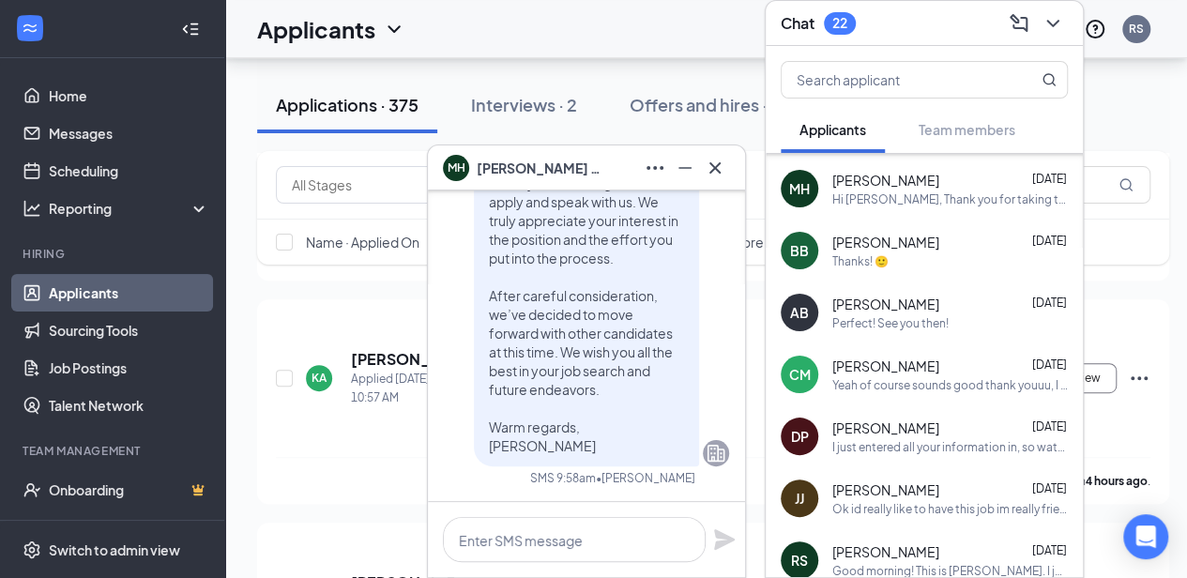 Image resolution: width=1187 pixels, height=578 pixels. What do you see at coordinates (114, 550) in the screenshot?
I see `div: Switch to admin view` at bounding box center [114, 550].